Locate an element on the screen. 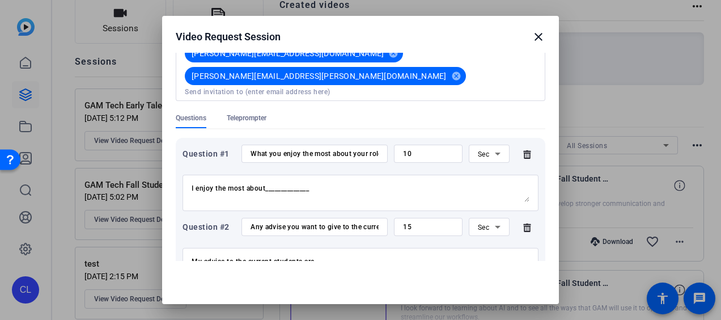  div: Question #2 is located at coordinates (209, 227).